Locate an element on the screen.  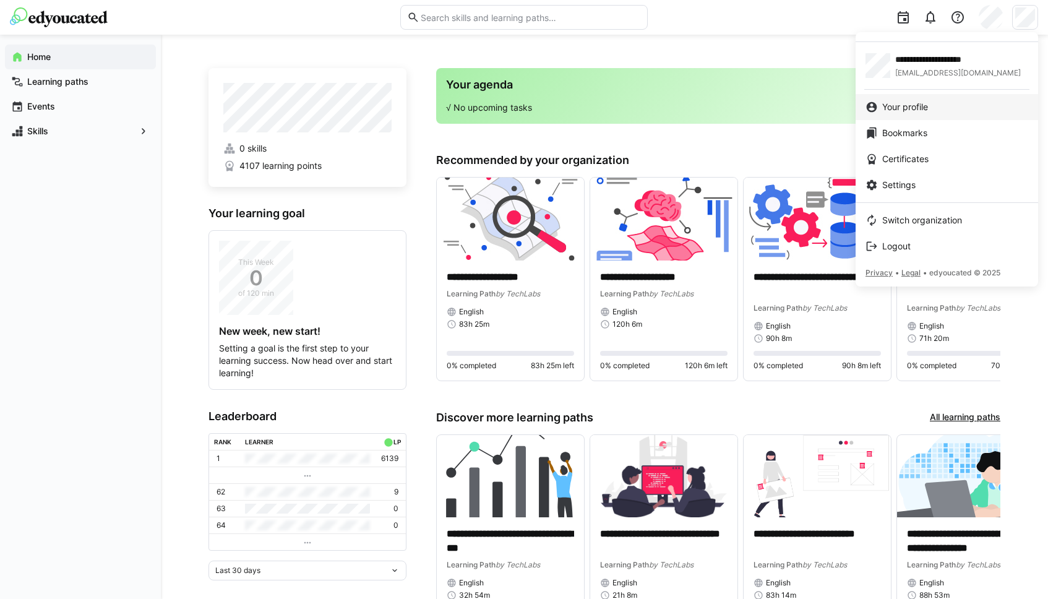
span: Legal is located at coordinates (911, 272).